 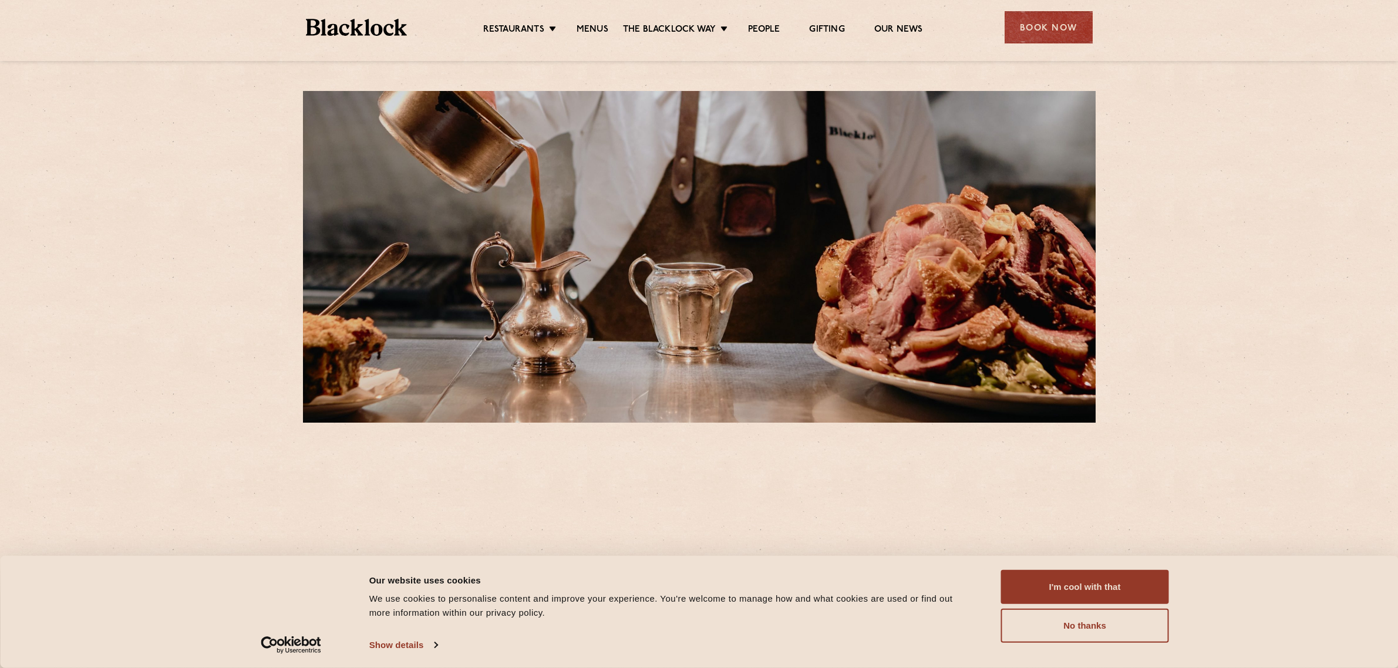 What do you see at coordinates (1049, 27) in the screenshot?
I see `div: Book Now` at bounding box center [1049, 27].